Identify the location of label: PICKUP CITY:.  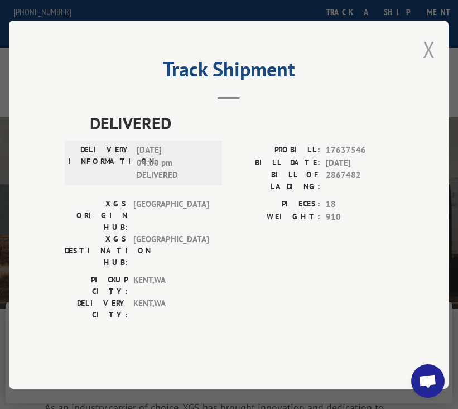
(96, 286).